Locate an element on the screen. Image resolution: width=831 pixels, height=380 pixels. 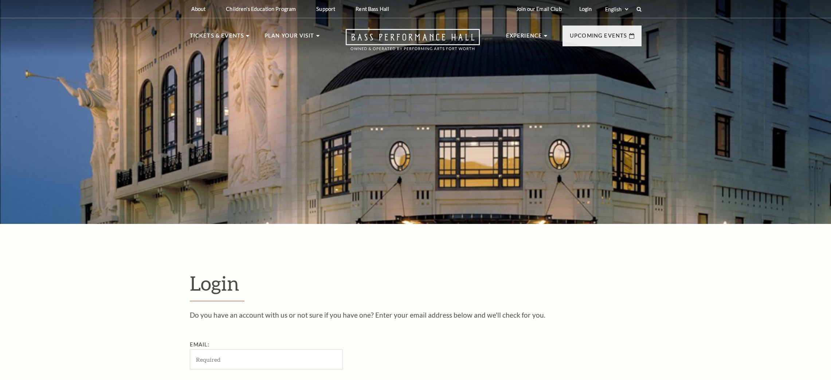
p: About is located at coordinates (199, 9).